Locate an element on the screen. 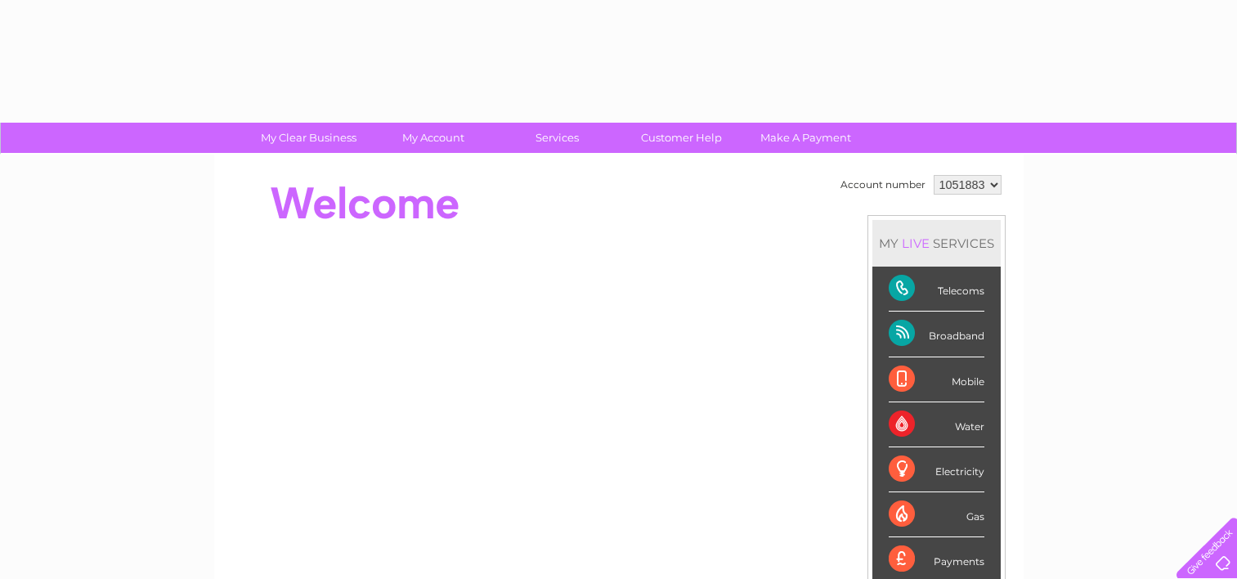  a: My Clear Business is located at coordinates (308, 137).